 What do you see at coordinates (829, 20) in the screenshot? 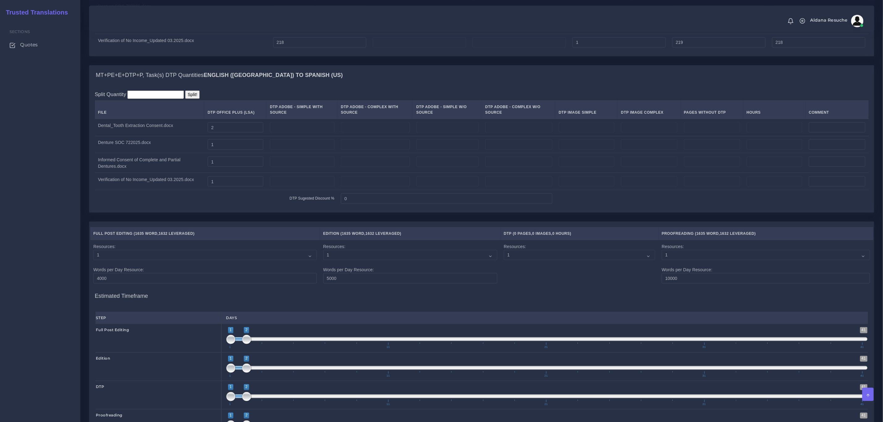
I see `span: Aldana Resuche` at bounding box center [829, 20].